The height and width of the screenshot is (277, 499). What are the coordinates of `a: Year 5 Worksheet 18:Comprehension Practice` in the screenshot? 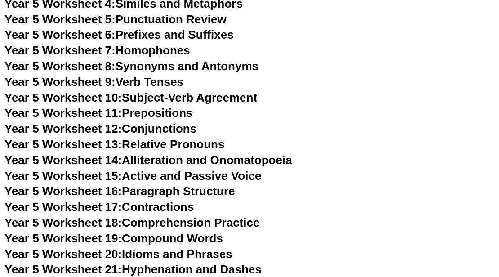 It's located at (132, 222).